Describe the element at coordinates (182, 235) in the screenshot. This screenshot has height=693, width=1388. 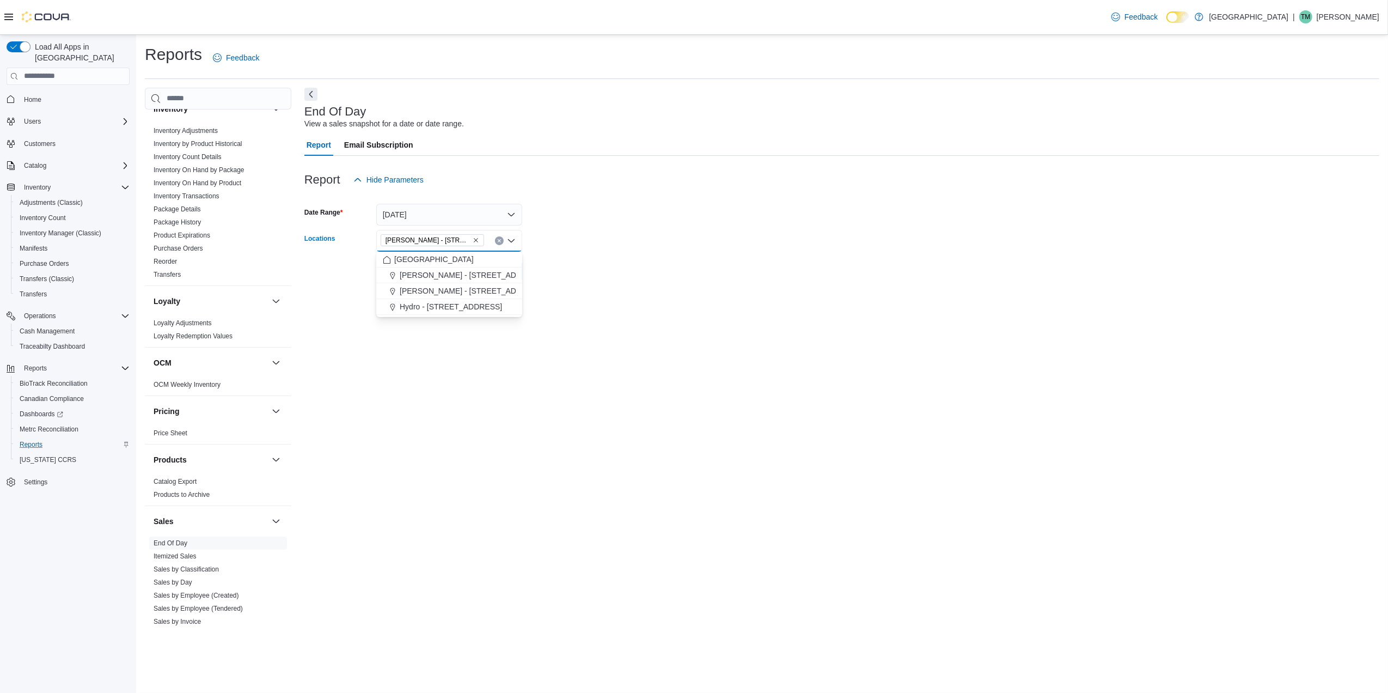
I see `a: Product Expirations` at that location.